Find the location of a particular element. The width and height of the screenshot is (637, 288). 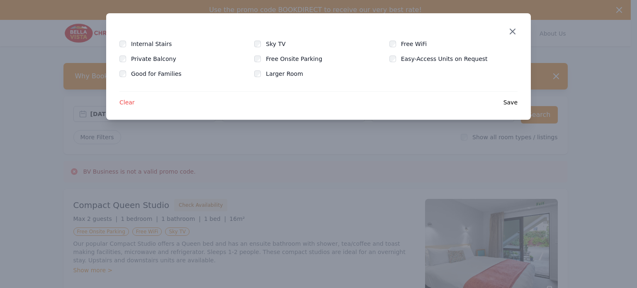

label: Free Onsite Parking is located at coordinates (299, 59).